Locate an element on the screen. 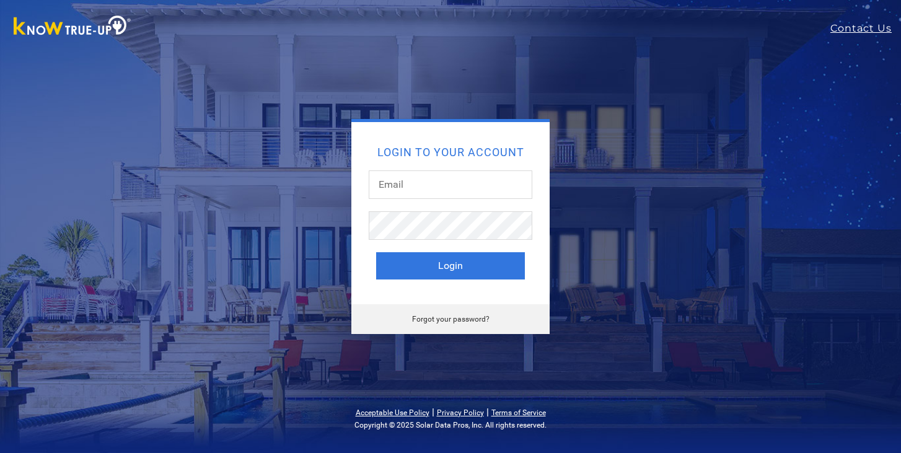 Image resolution: width=901 pixels, height=453 pixels. a: Terms of Service is located at coordinates (519, 413).